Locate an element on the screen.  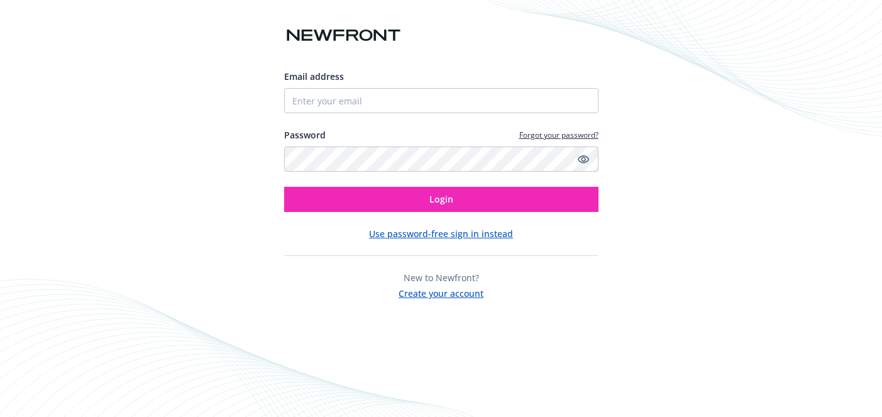
span: Email address is located at coordinates (314, 76).